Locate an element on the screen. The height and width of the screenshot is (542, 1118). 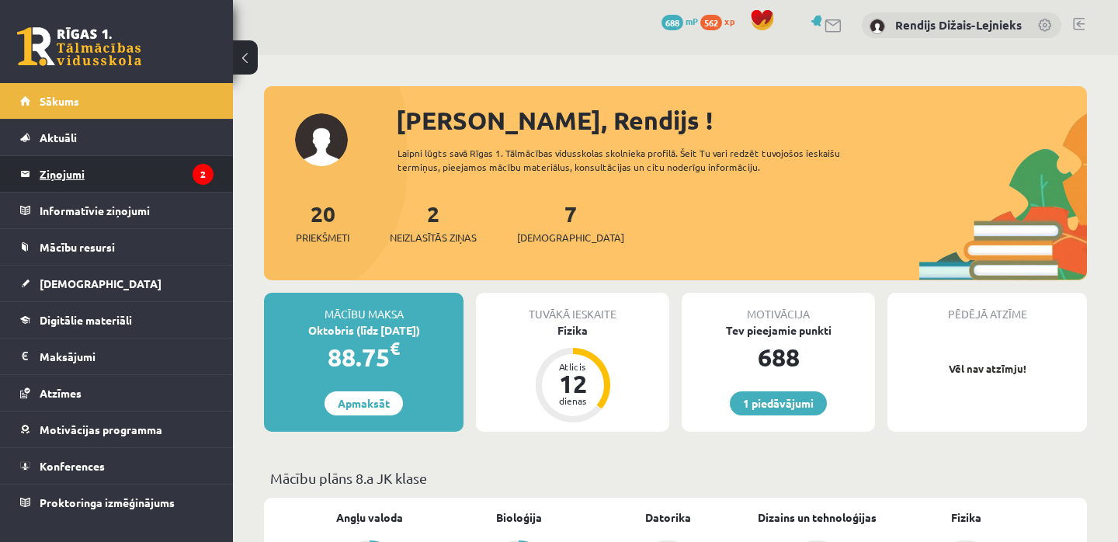
span: Konferences is located at coordinates (72, 466).